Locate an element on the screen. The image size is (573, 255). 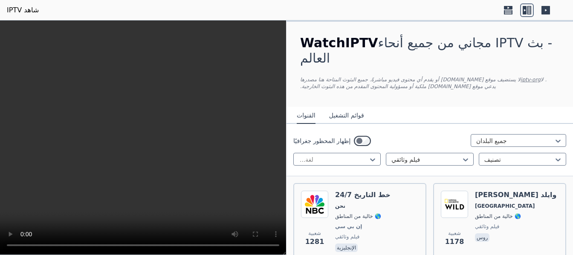
font: WatchIPTV is located at coordinates (339, 43).